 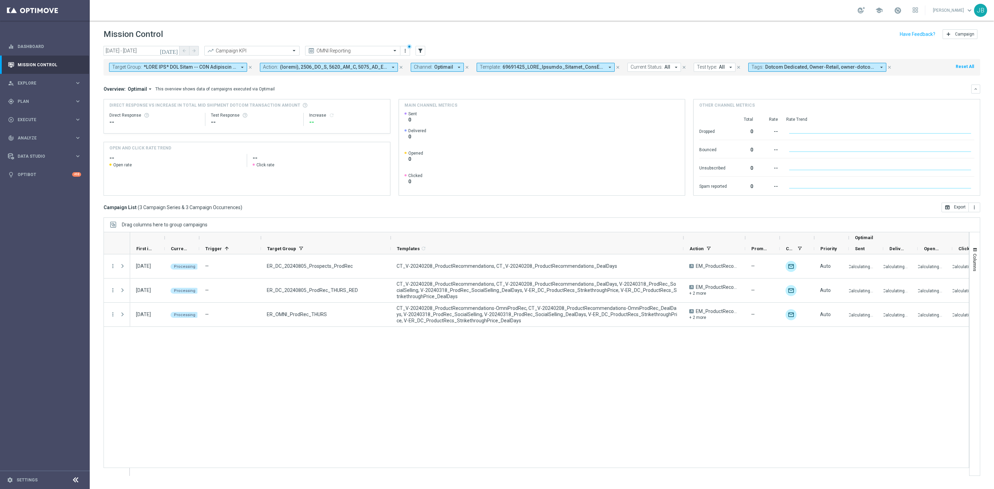 I want to click on div: Rate Trend, so click(x=880, y=119).